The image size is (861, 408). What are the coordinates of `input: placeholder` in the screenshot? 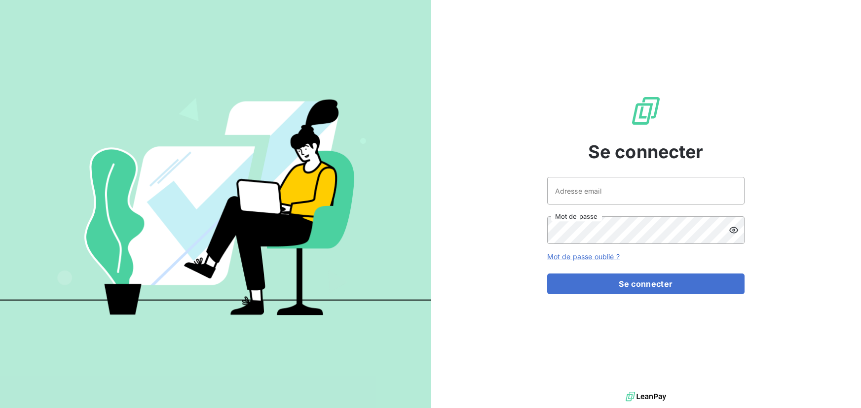 It's located at (646, 191).